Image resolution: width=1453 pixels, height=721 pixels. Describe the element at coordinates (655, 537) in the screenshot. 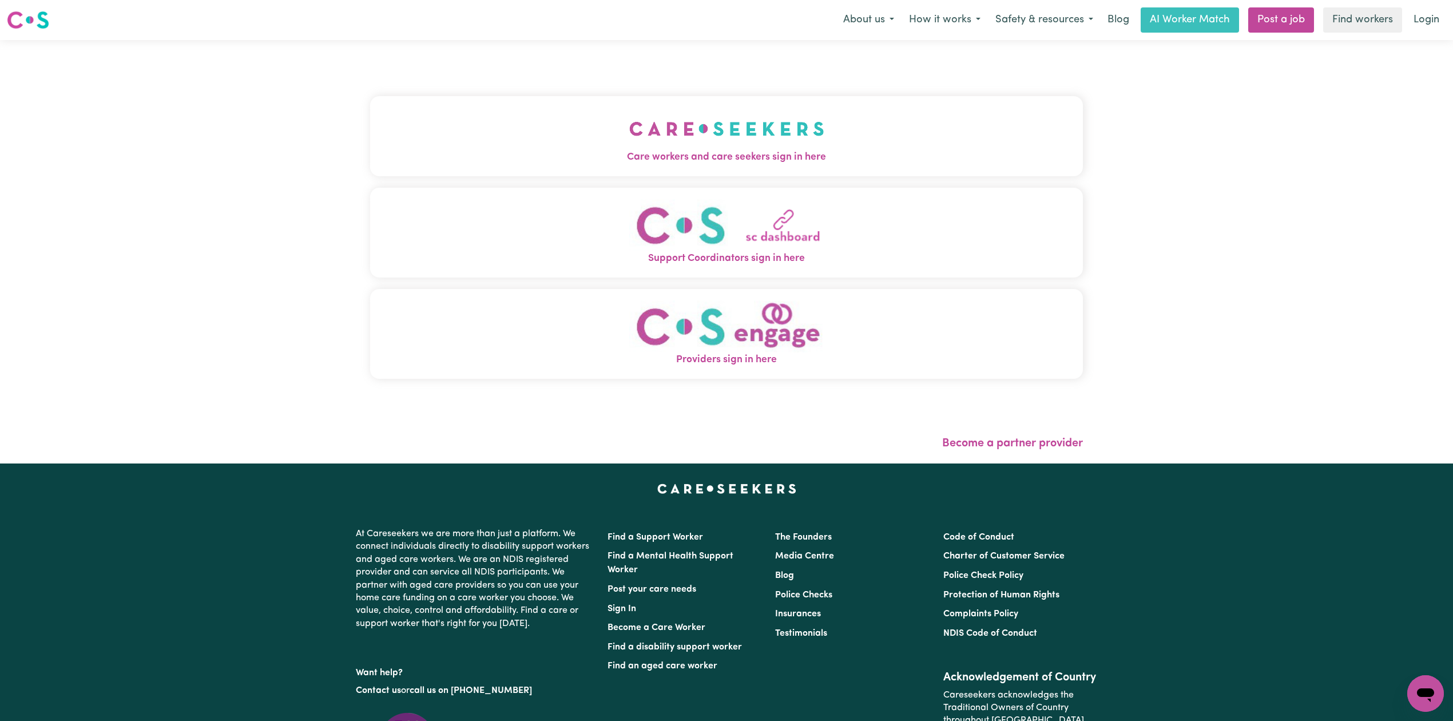

I see `a: Find a Support Worker` at that location.